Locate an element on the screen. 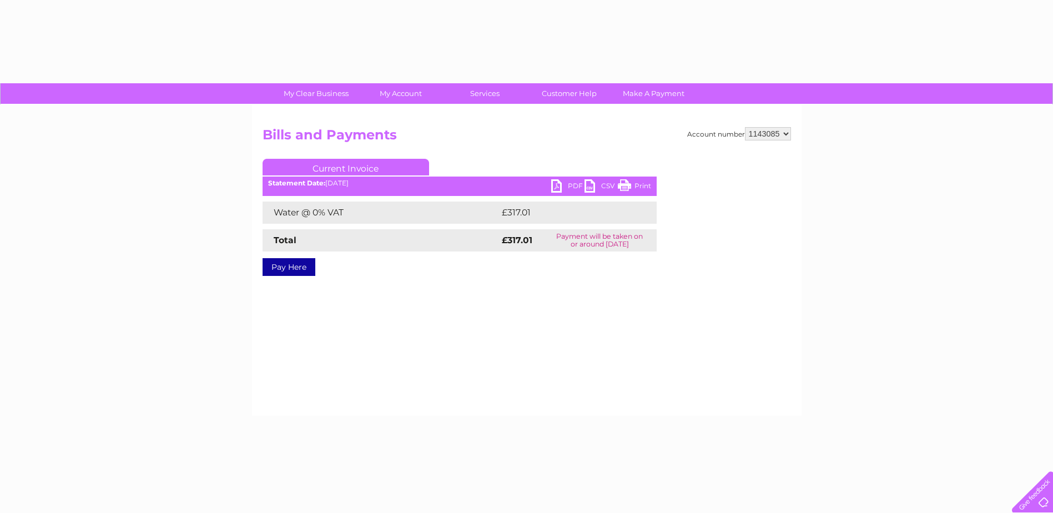  strong: Total is located at coordinates (285, 240).